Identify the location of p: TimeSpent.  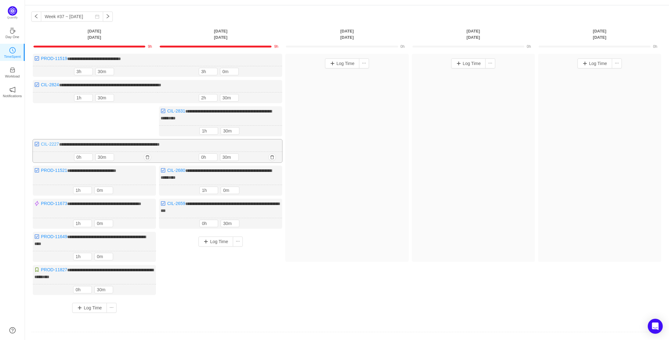
(13, 57).